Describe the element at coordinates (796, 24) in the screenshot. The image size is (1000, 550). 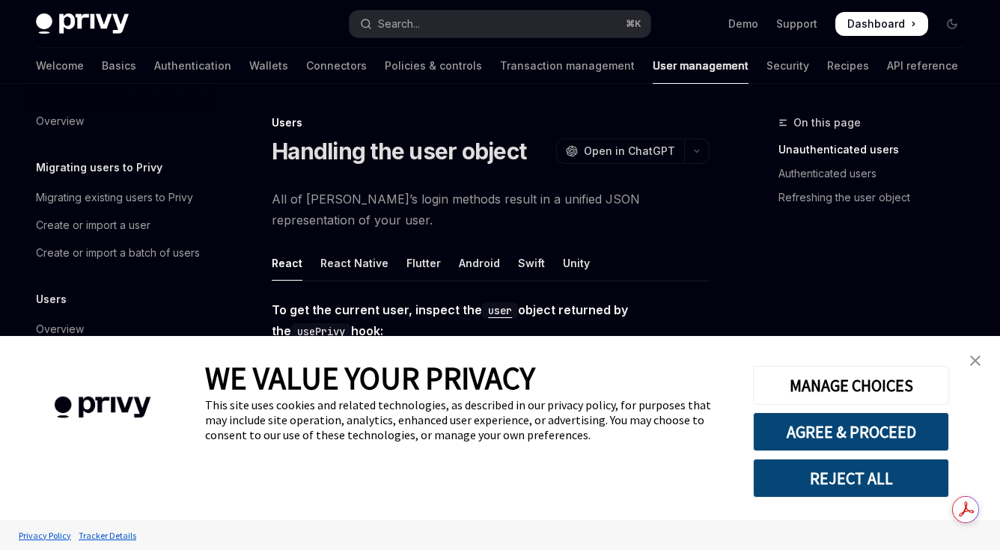
I see `a: Support` at that location.